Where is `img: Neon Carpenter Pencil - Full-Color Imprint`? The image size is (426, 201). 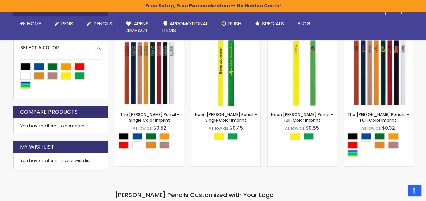 img: Neon Carpenter Pencil - Full-Color Imprint is located at coordinates (302, 73).